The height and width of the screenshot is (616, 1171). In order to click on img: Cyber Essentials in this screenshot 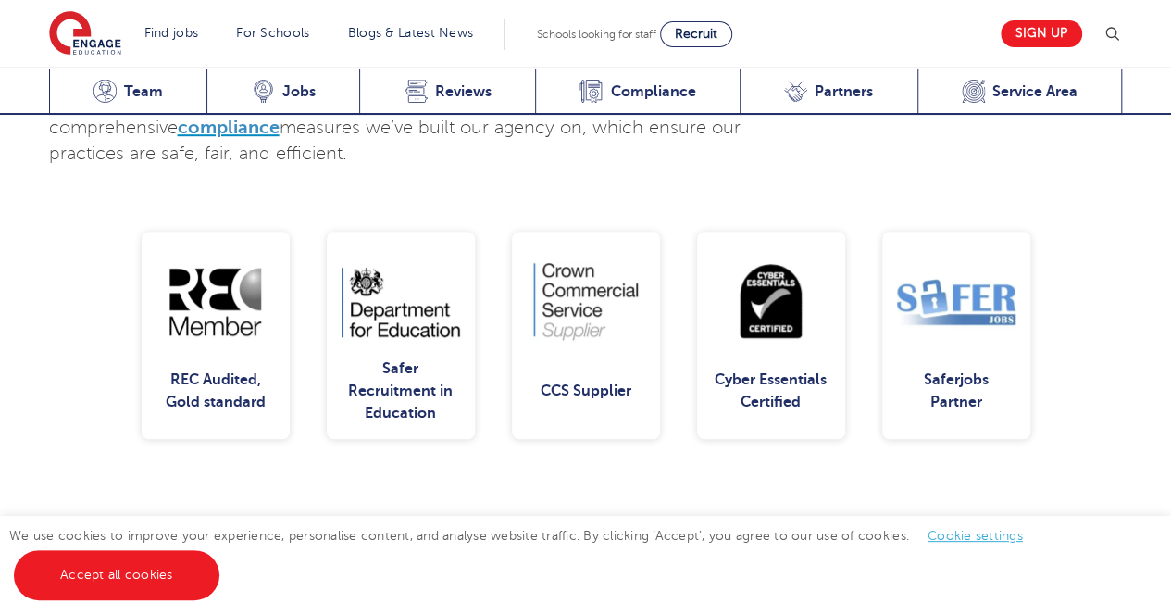, I will do `click(771, 302)`.